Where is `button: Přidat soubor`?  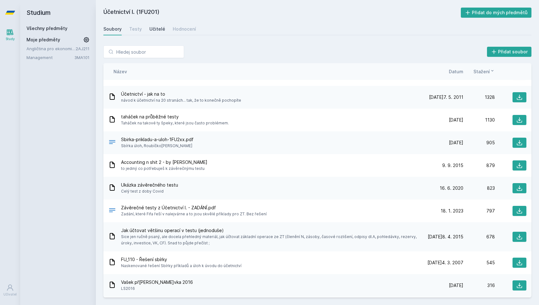 button: Přidat soubor is located at coordinates (510, 52).